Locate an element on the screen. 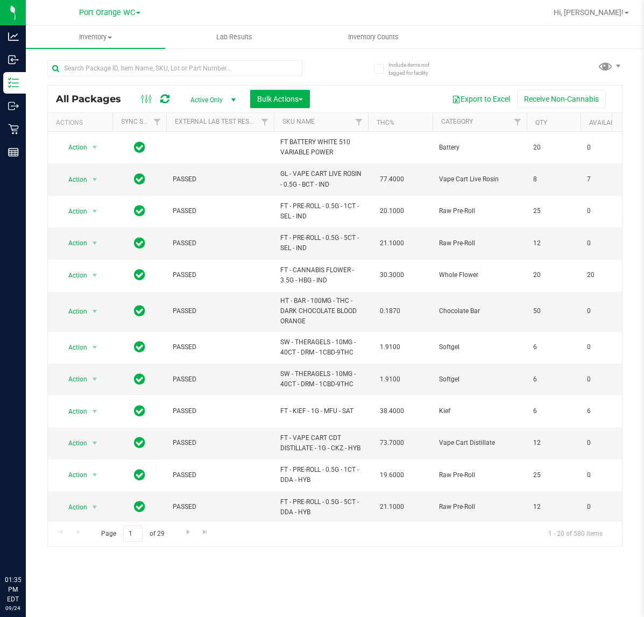  span: FT - PRE-ROLL - 0.5G - 1CT - DDA - HYB is located at coordinates (321, 475).